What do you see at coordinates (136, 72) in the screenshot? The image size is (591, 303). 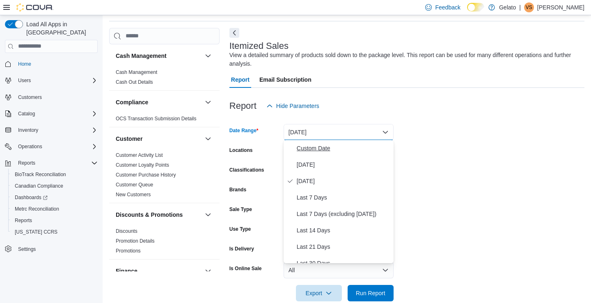 I see `a: Cash Management` at bounding box center [136, 72].